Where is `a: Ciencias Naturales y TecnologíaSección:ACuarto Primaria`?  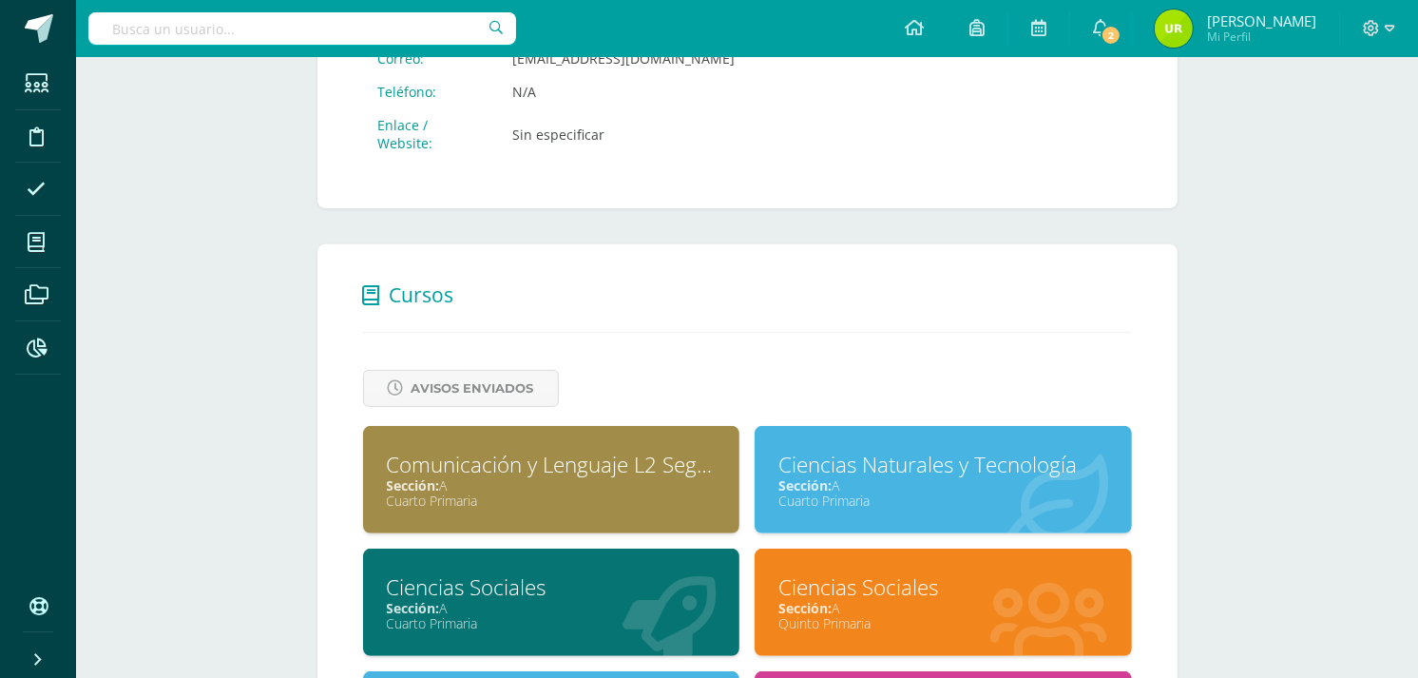 a: Ciencias Naturales y TecnologíaSección:ACuarto Primaria is located at coordinates (943, 479).